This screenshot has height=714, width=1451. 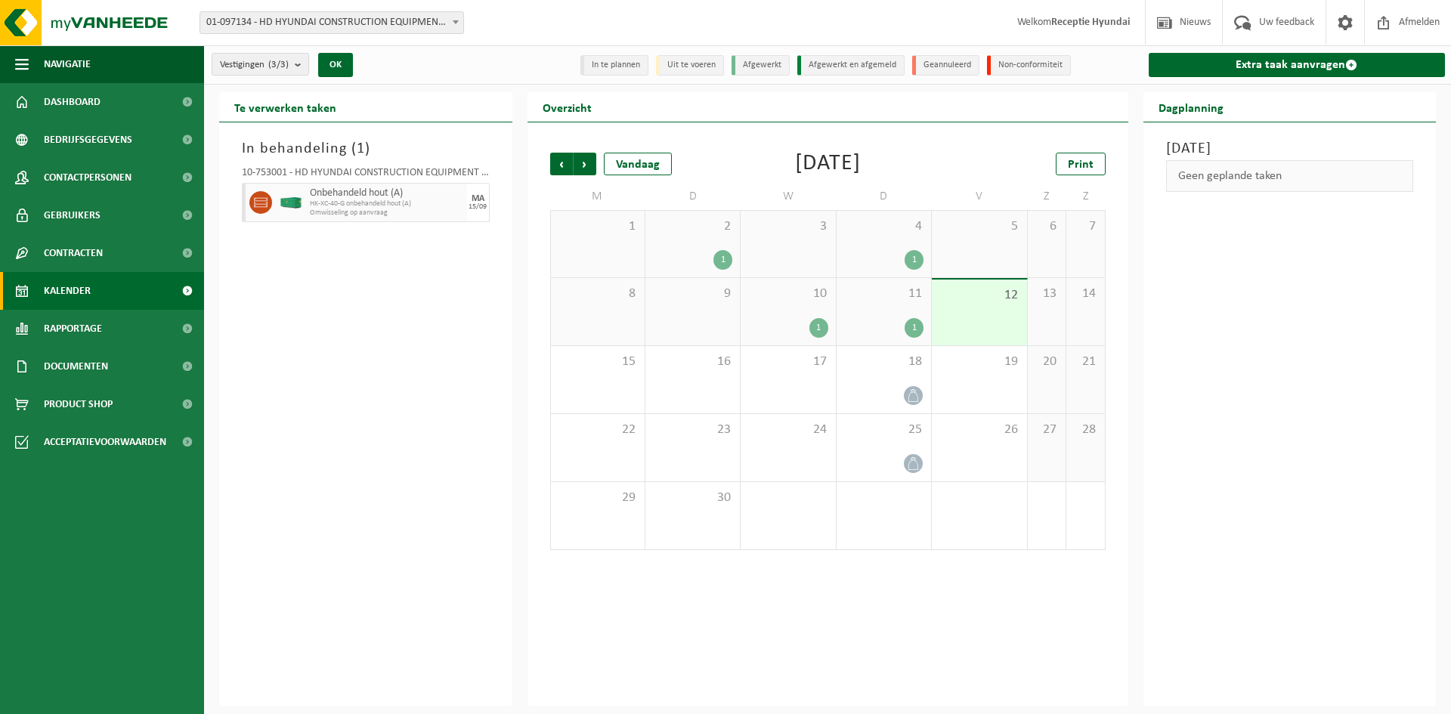 I want to click on span: 11, so click(x=883, y=294).